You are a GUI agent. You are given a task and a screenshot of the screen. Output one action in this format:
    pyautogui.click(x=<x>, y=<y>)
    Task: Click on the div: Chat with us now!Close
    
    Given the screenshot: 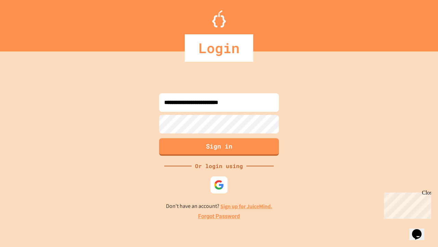 What is the action you would take?
    pyautogui.click(x=25, y=23)
    